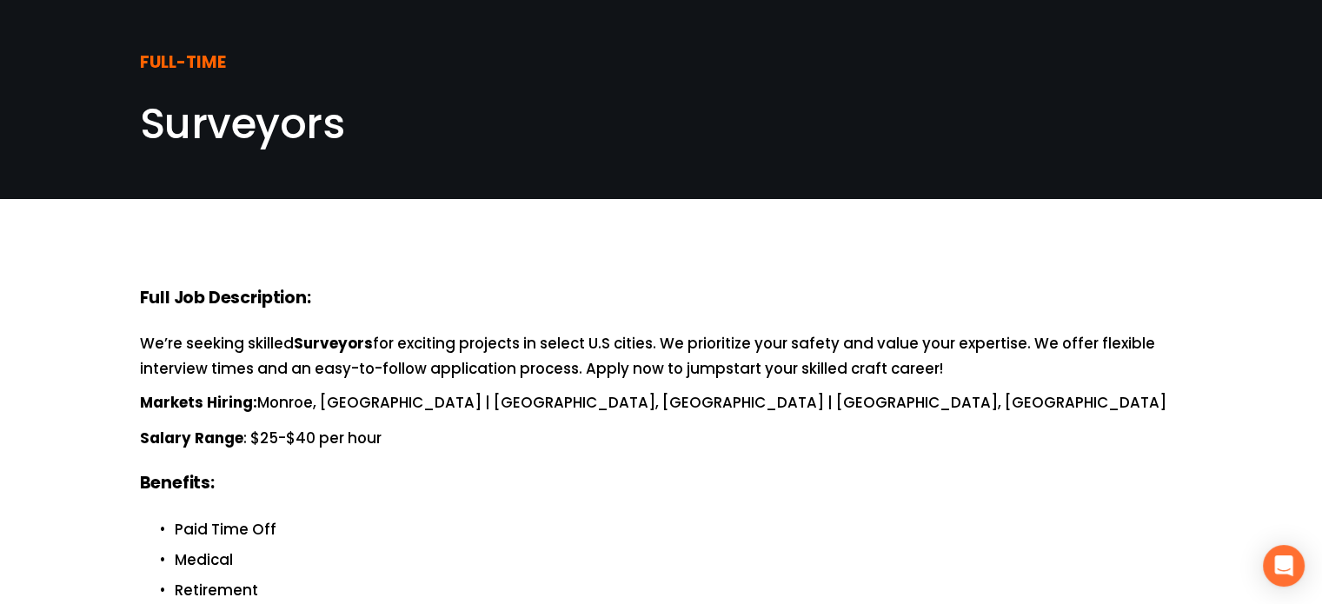  I want to click on div: Open Intercom Messenger, so click(1284, 566).